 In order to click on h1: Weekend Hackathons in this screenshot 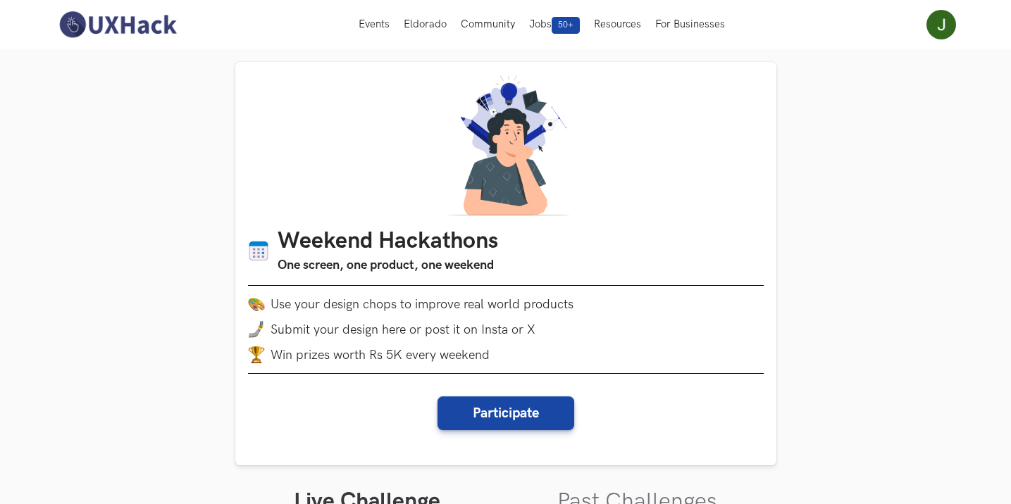, I will do `click(388, 242)`.